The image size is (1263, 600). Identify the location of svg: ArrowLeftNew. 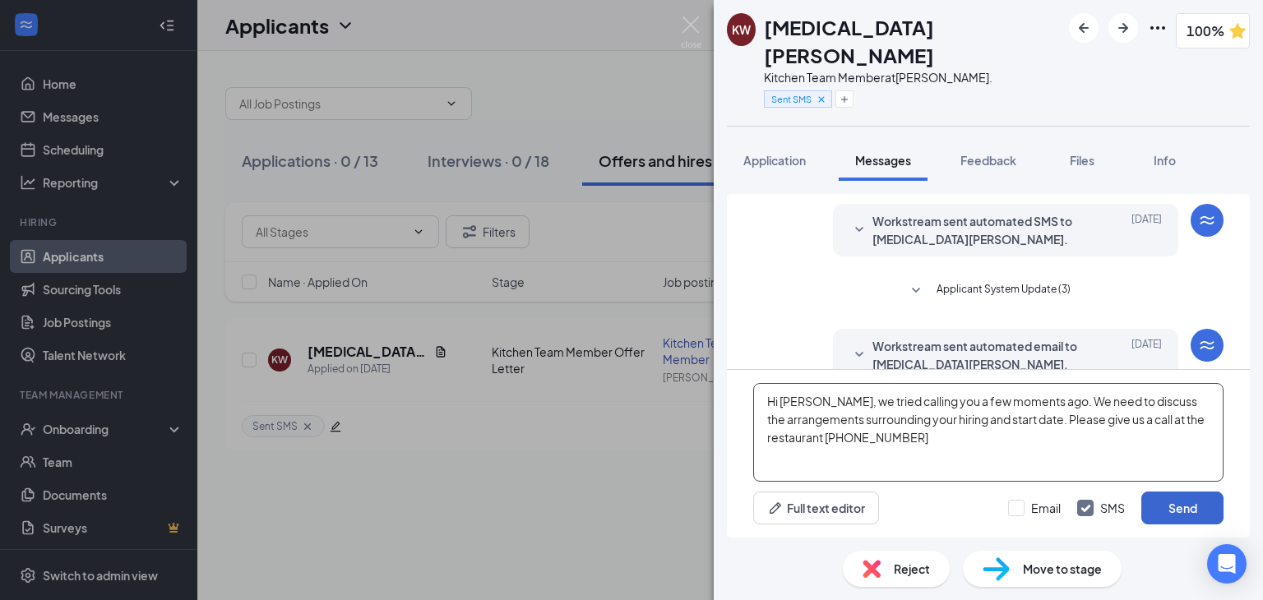
(1084, 28).